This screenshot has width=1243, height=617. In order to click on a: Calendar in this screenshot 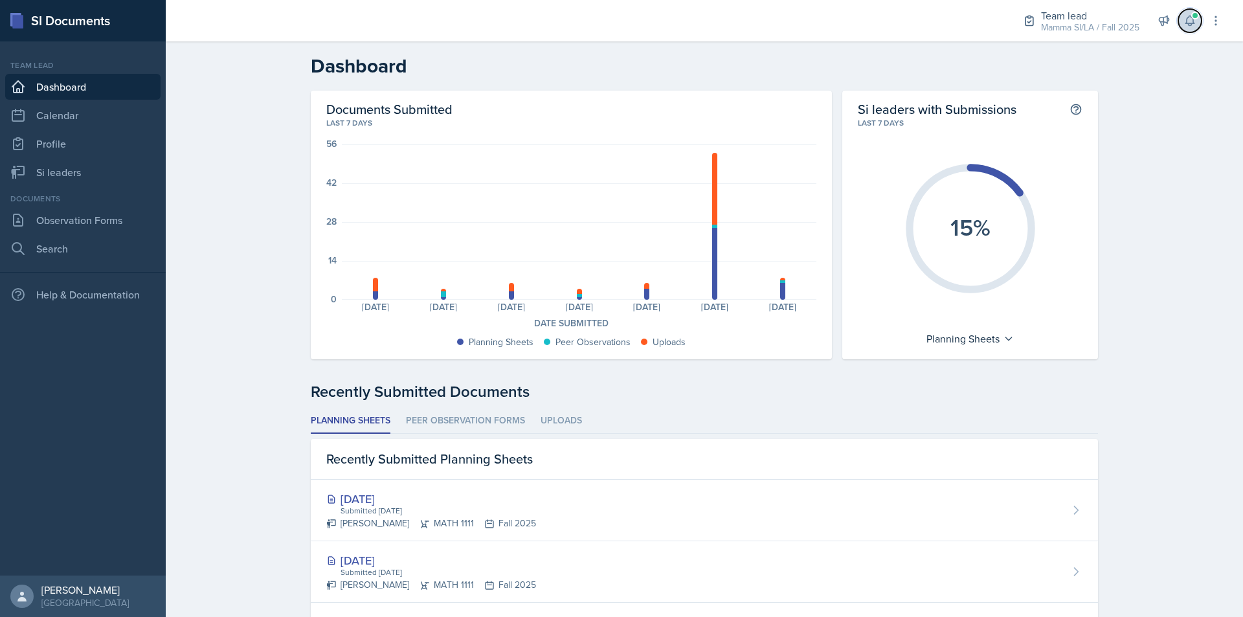, I will do `click(83, 115)`.